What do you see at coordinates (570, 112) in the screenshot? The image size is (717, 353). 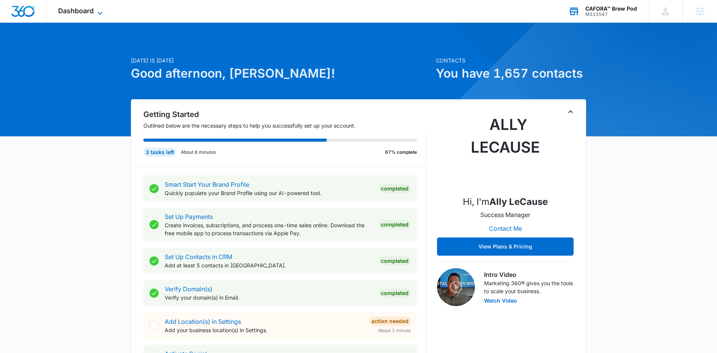 I see `button: Toggle Collapse` at bounding box center [570, 112].